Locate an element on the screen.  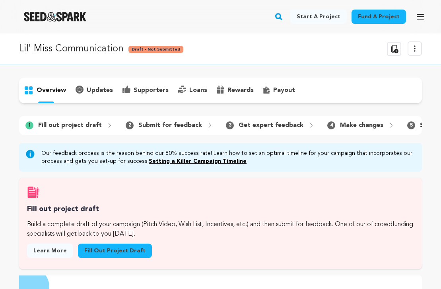
button: payout is located at coordinates (279, 90).